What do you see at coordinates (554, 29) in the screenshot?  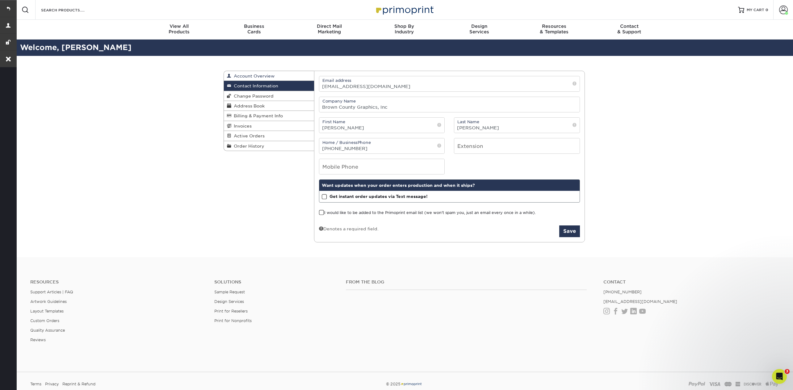 I see `div: & Templates` at bounding box center [554, 29].